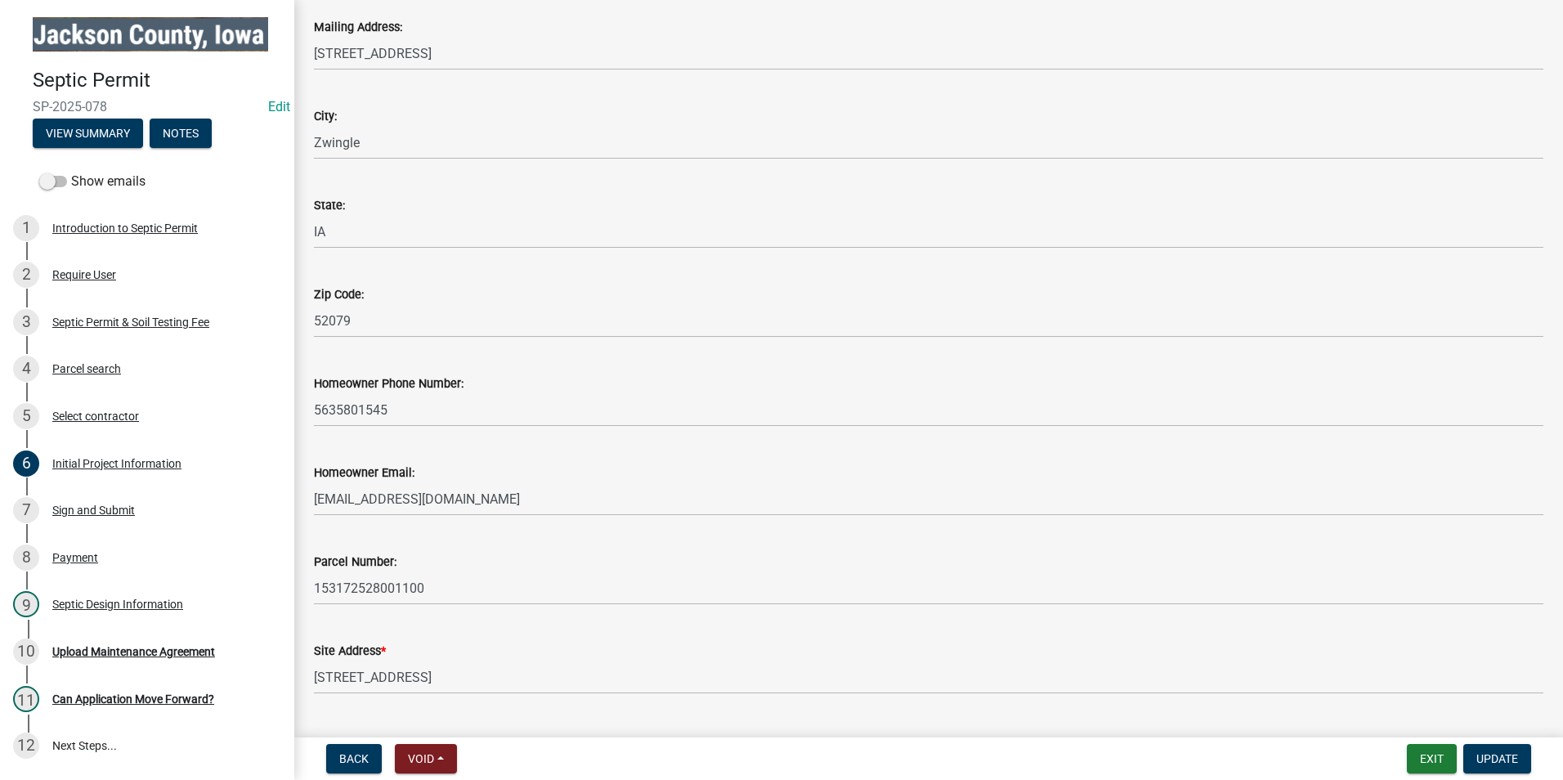 The image size is (1563, 780). What do you see at coordinates (388, 384) in the screenshot?
I see `label: Homeowner Phone Number:` at bounding box center [388, 384].